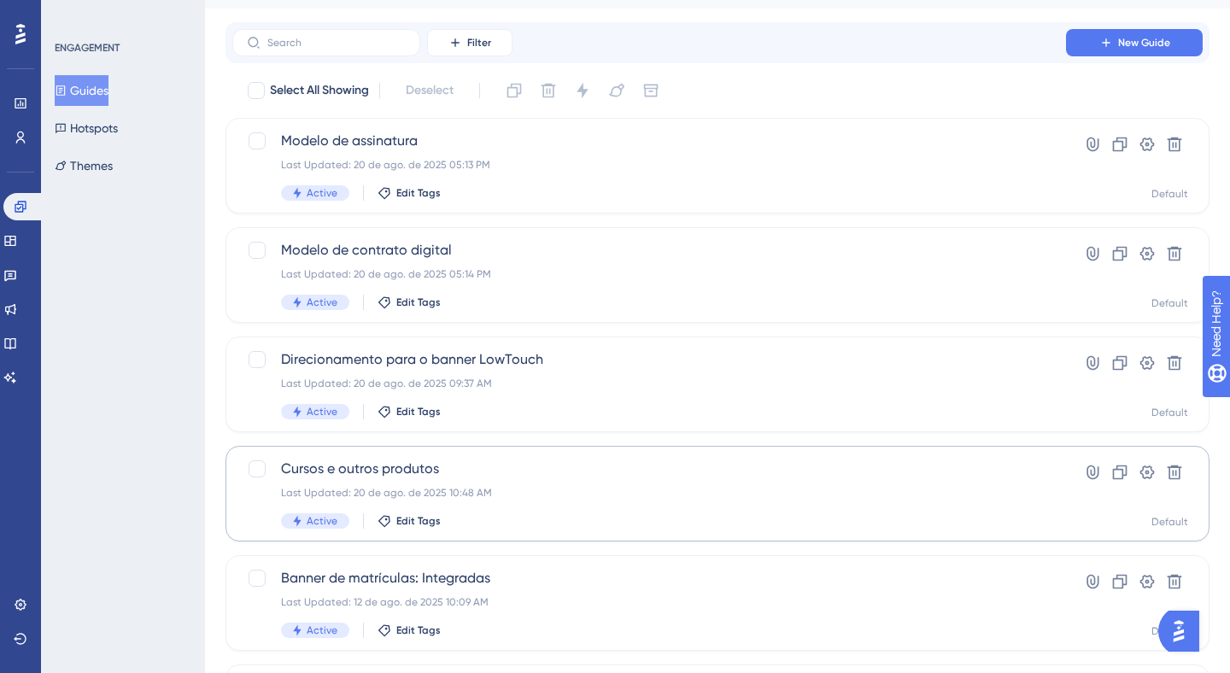 Image resolution: width=1230 pixels, height=673 pixels. I want to click on div: ENGAGEMENT, so click(87, 48).